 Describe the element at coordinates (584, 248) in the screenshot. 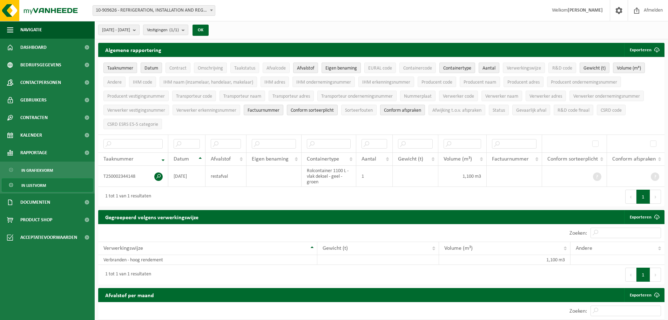

I see `span: Andere` at that location.